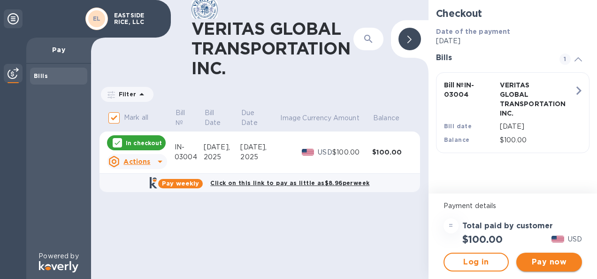 The width and height of the screenshot is (597, 279). I want to click on p: Payment details, so click(512, 206).